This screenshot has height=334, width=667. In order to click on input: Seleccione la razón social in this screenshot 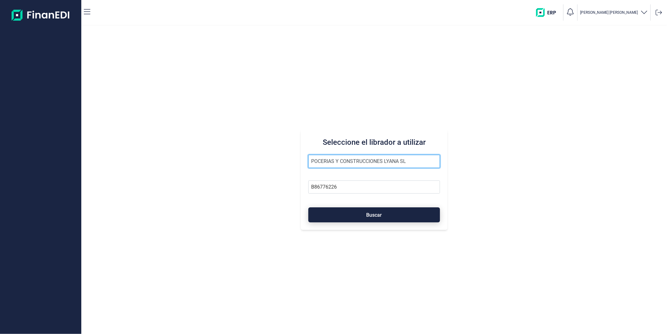, I will do `click(374, 161)`.